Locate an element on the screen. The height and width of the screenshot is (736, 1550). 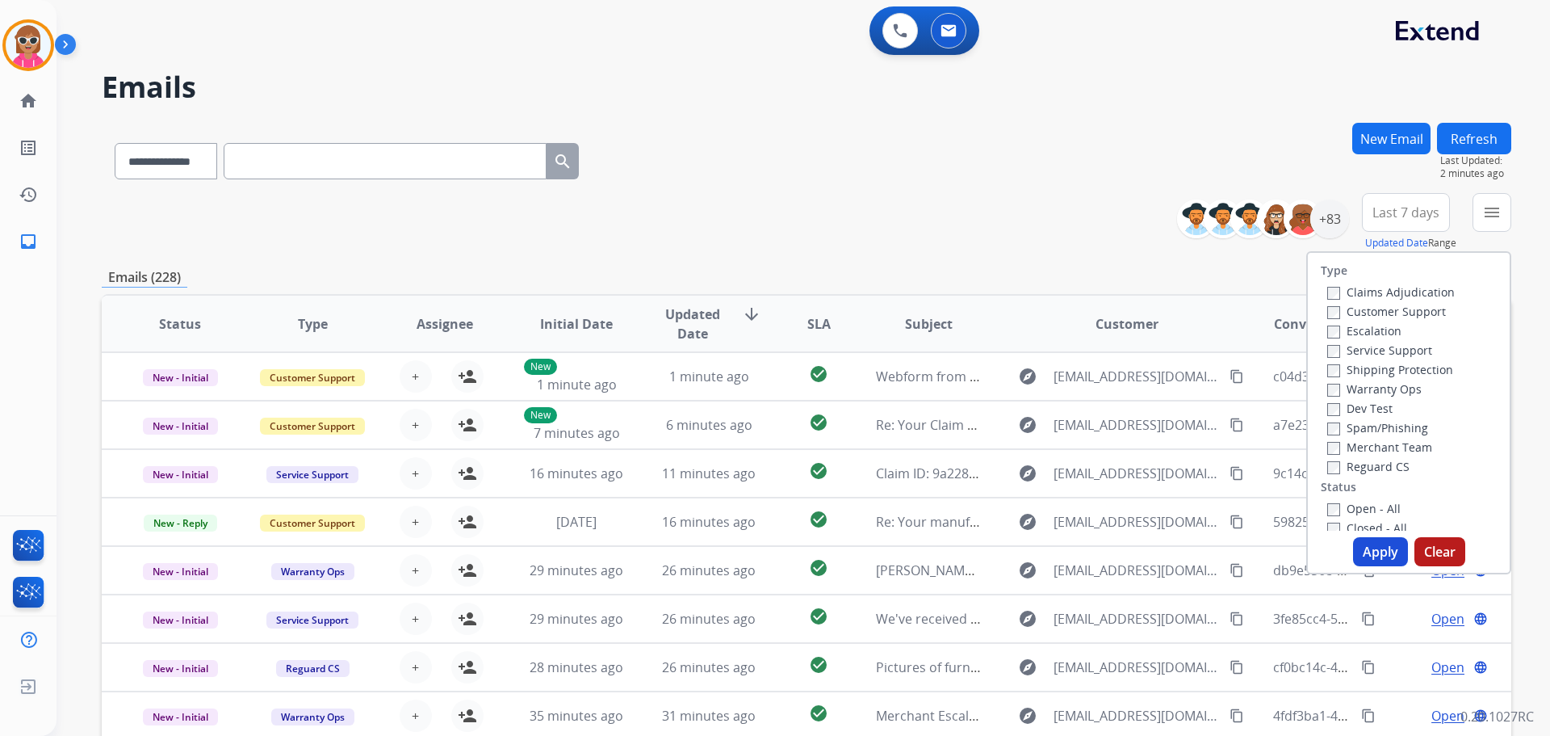
span: SLA is located at coordinates (819, 324).